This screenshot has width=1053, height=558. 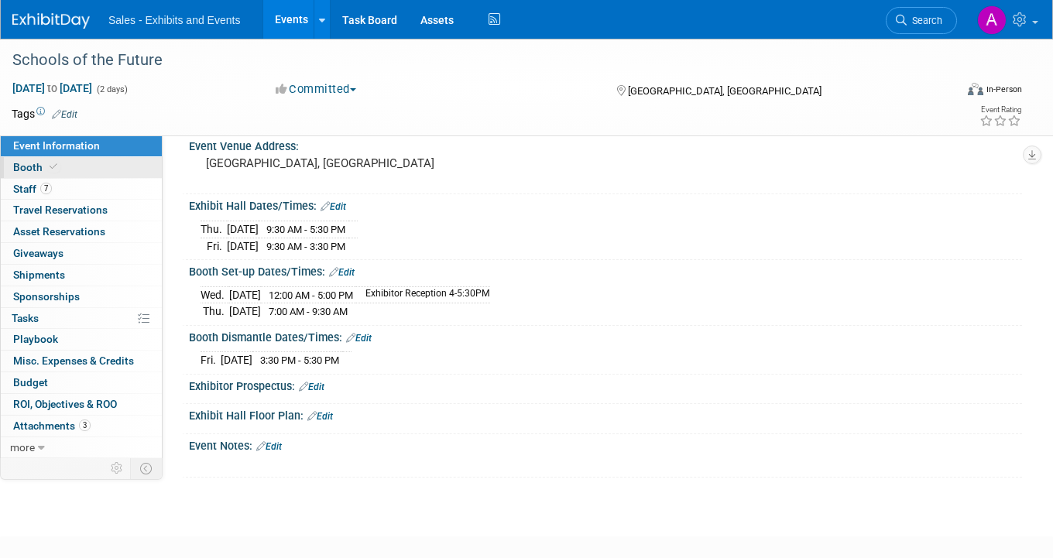 What do you see at coordinates (81, 210) in the screenshot?
I see `a: Travel Reservations` at bounding box center [81, 210].